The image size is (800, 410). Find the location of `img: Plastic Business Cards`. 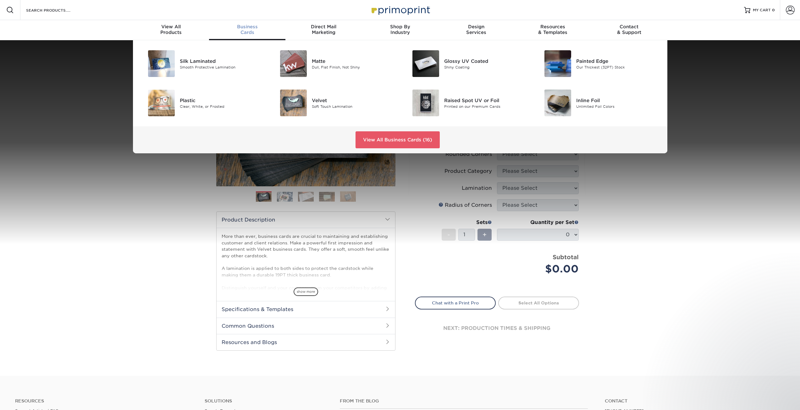

img: Plastic Business Cards is located at coordinates (161, 103).